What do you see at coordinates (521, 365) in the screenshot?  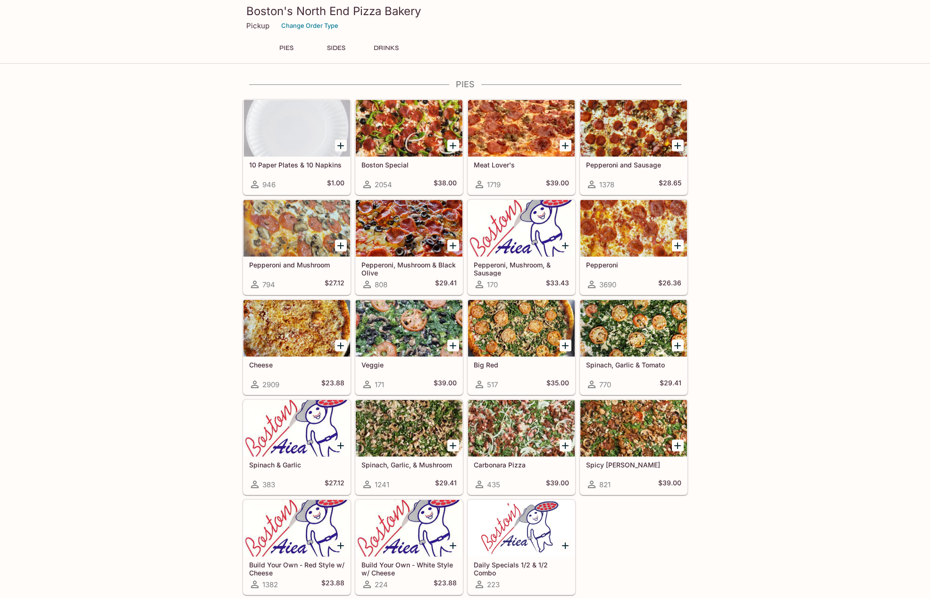 I see `h5: Big Red` at bounding box center [521, 365].